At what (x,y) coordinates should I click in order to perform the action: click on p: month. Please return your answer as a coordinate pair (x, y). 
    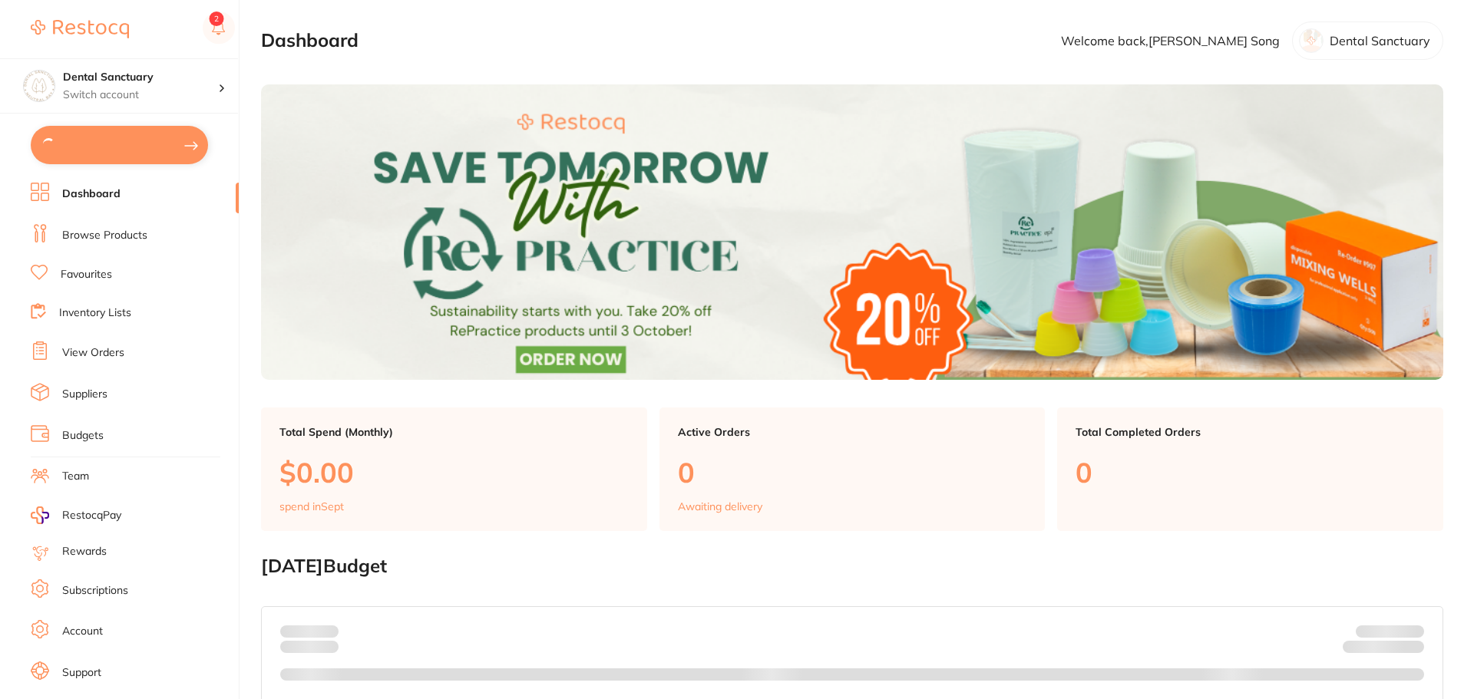
    Looking at the image, I should click on (309, 647).